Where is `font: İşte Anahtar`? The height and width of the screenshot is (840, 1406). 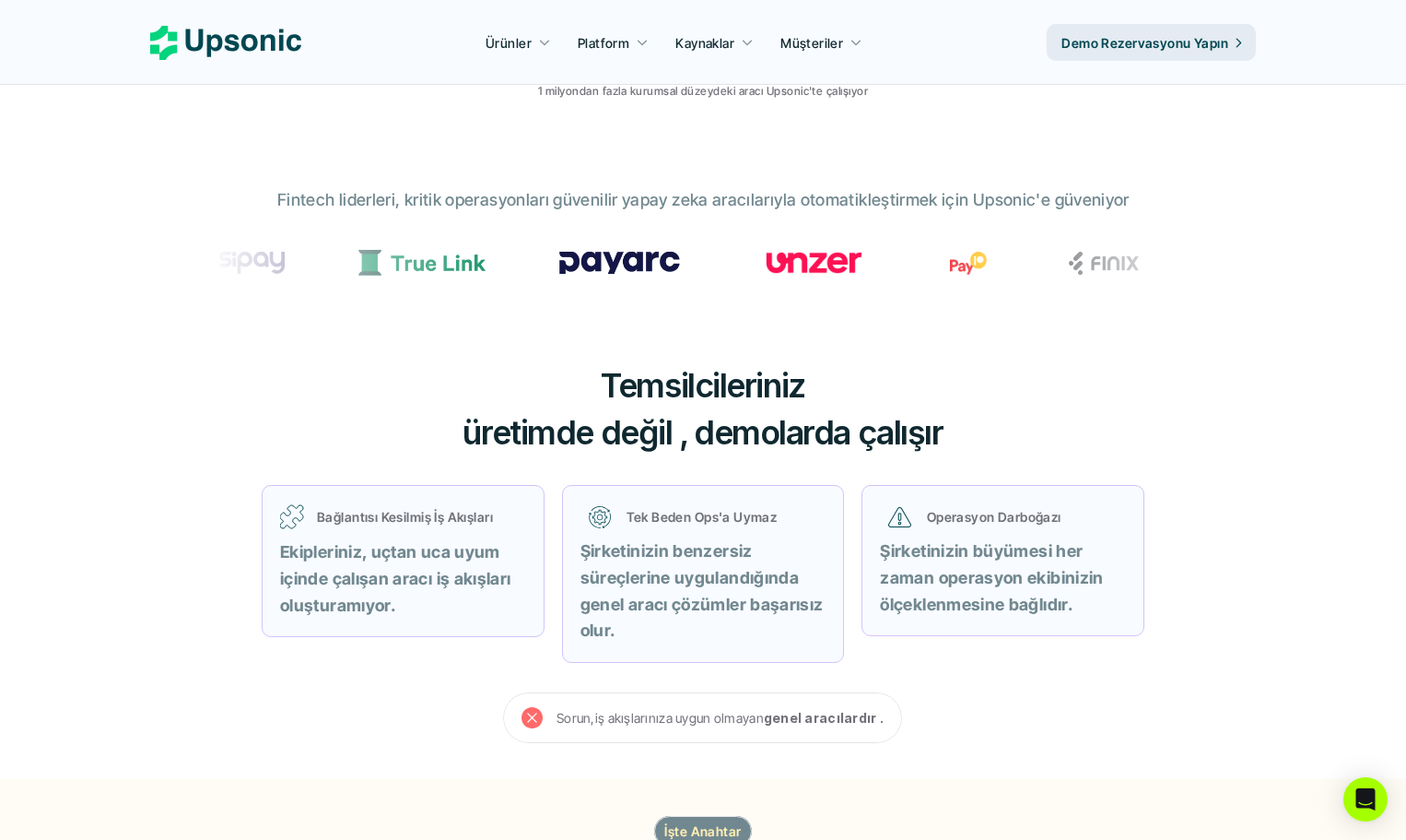
font: İşte Anahtar is located at coordinates (703, 830).